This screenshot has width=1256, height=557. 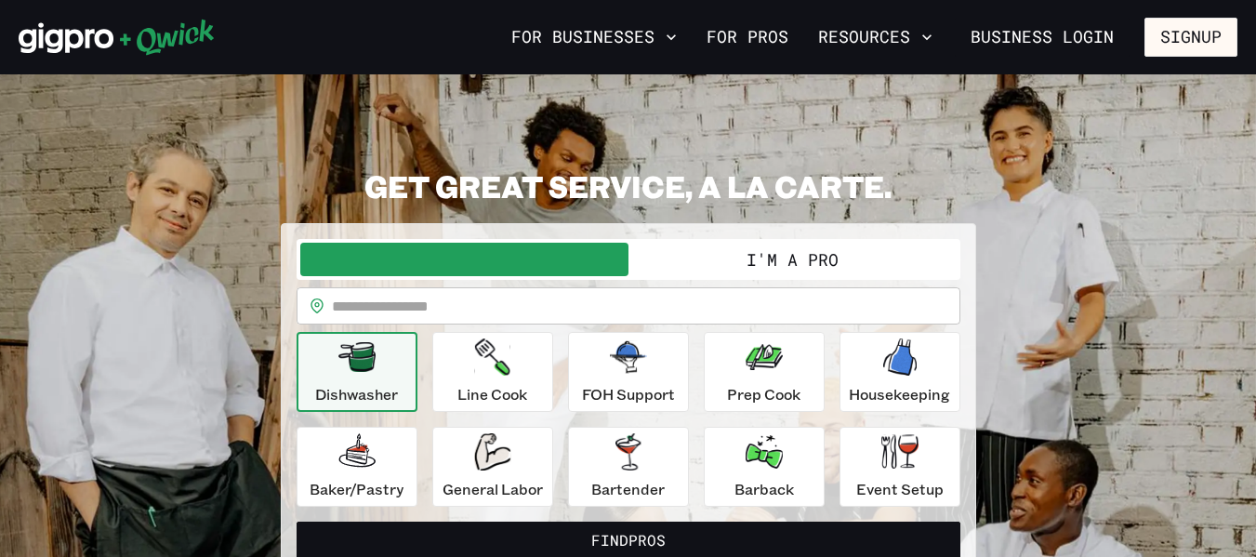 What do you see at coordinates (900, 467) in the screenshot?
I see `button: Event Setup` at bounding box center [900, 467].